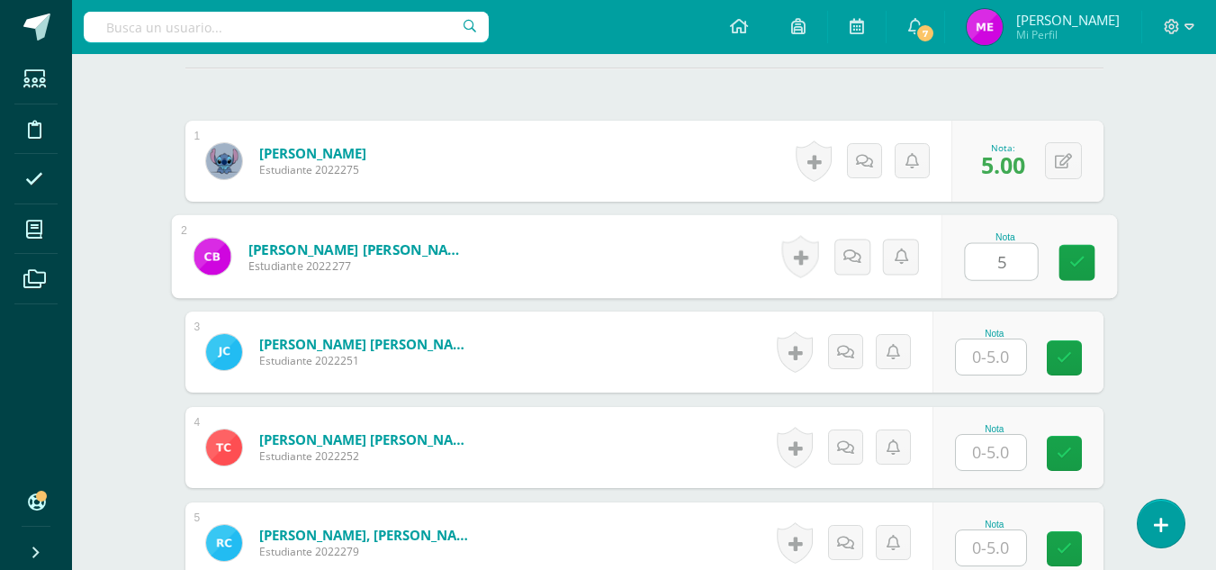  I want to click on span: Estudiante 2022279, so click(367, 551).